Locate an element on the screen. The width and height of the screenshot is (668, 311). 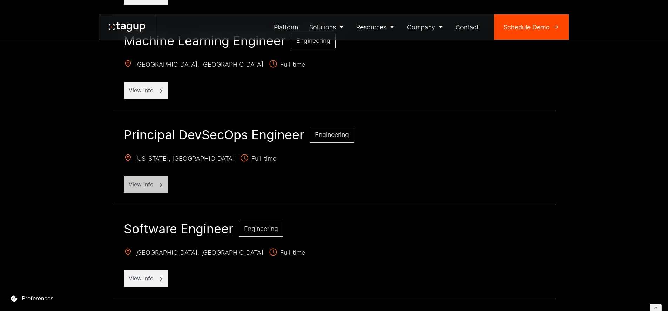
h2: Machine Learning Engineer is located at coordinates (205, 41).